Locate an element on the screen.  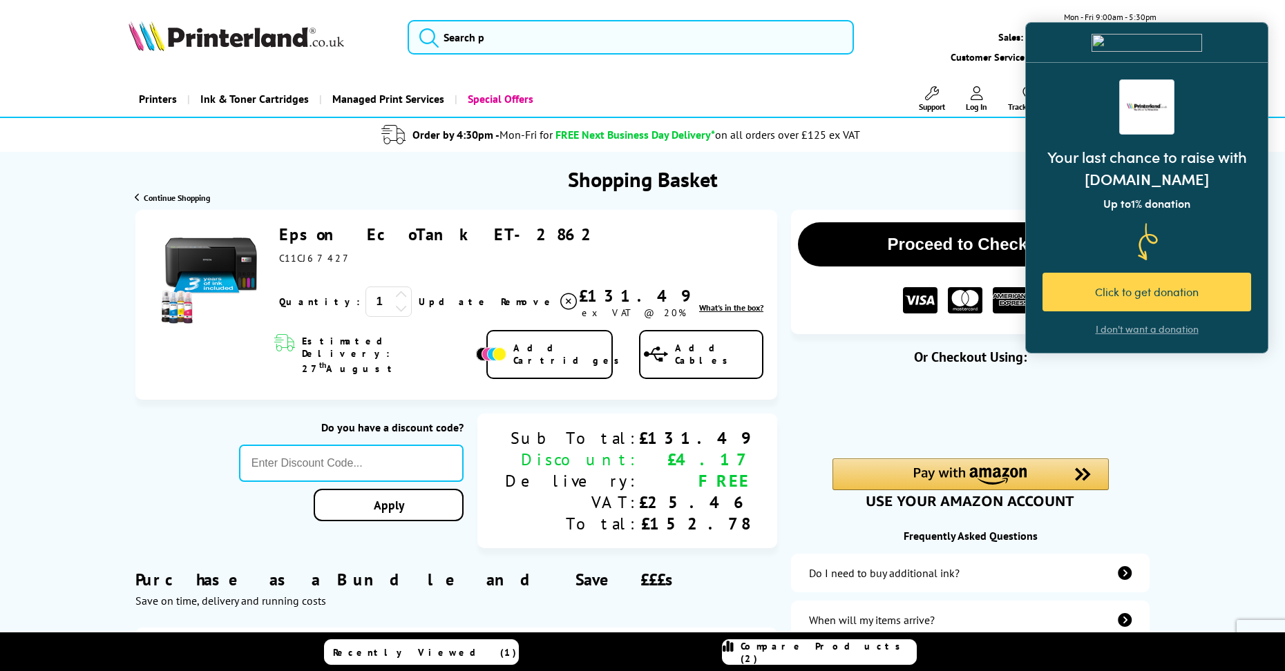
div: Amazon Pay - Use your Amazon account is located at coordinates (971, 483).